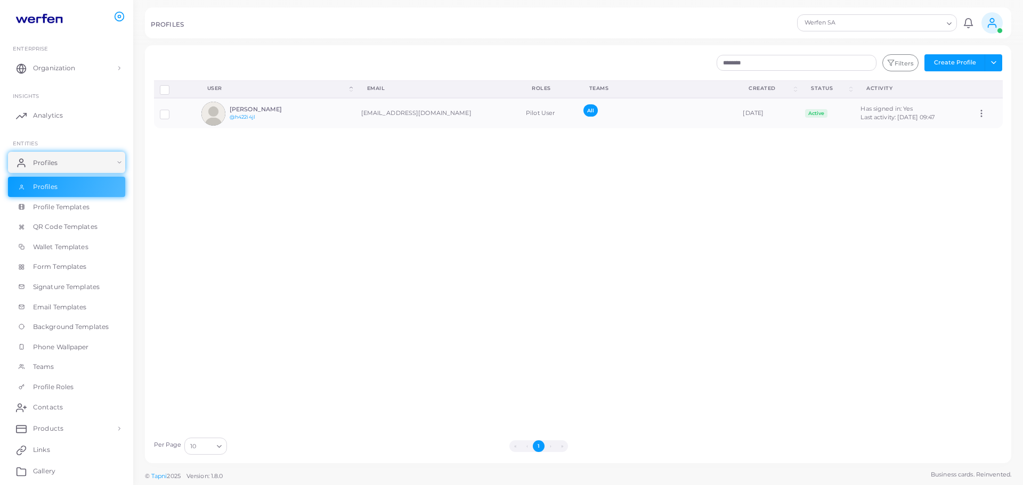 The image size is (1023, 485). Describe the element at coordinates (159, 476) in the screenshot. I see `a: Tapni` at that location.